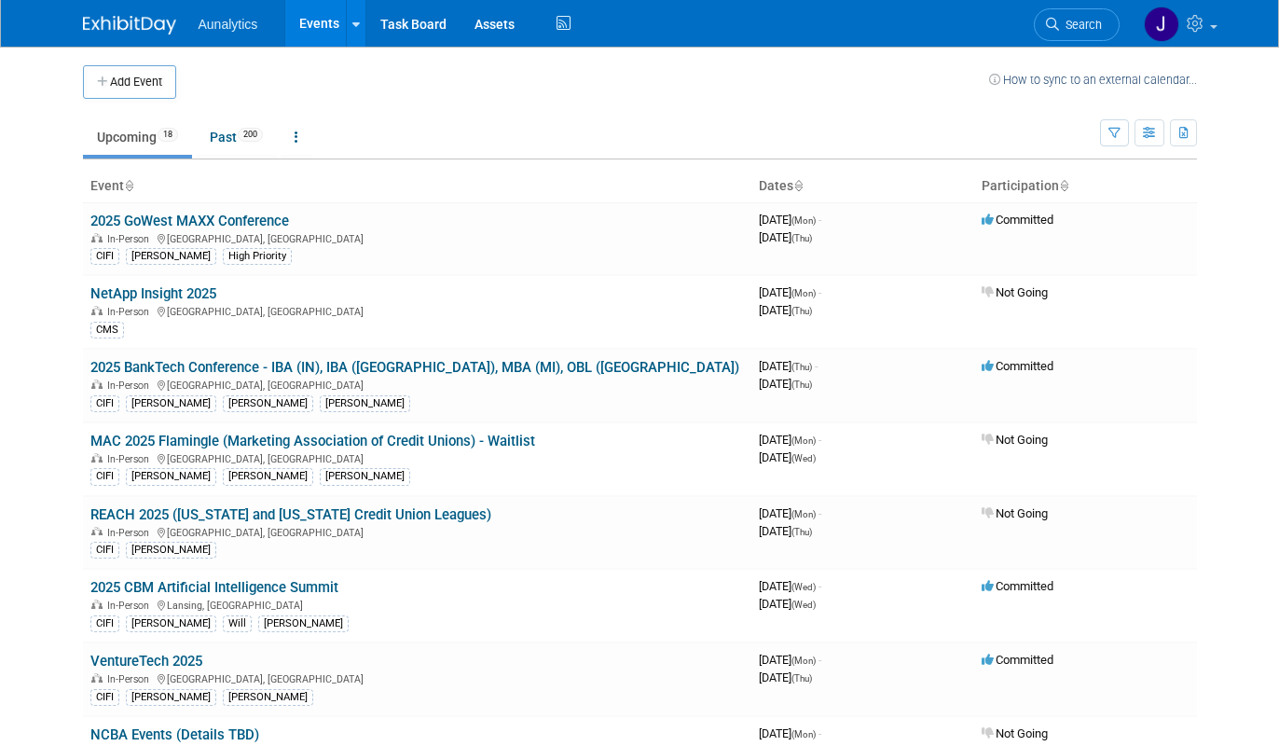 This screenshot has width=1279, height=746. I want to click on button: Add Event, so click(130, 82).